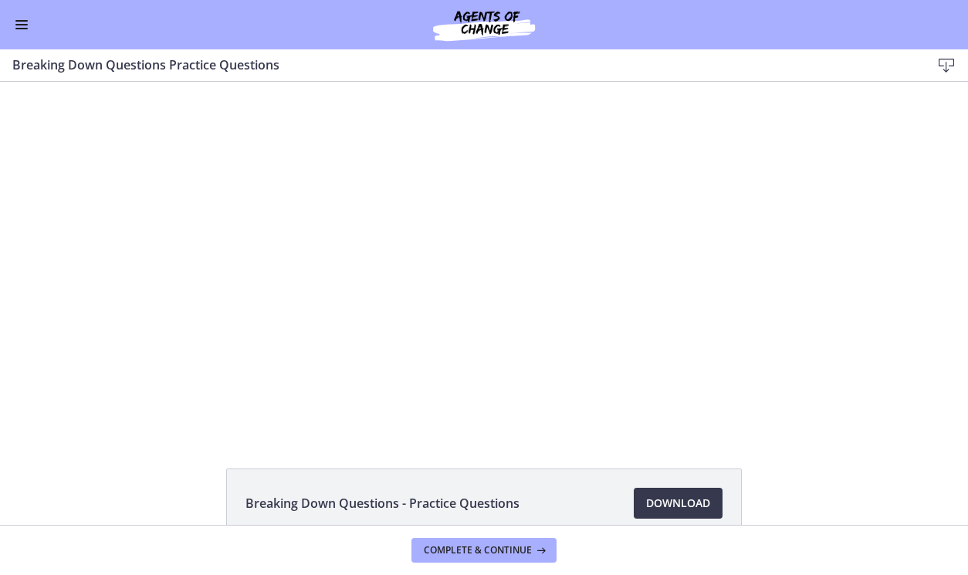 This screenshot has width=968, height=575. I want to click on a: Download, so click(678, 503).